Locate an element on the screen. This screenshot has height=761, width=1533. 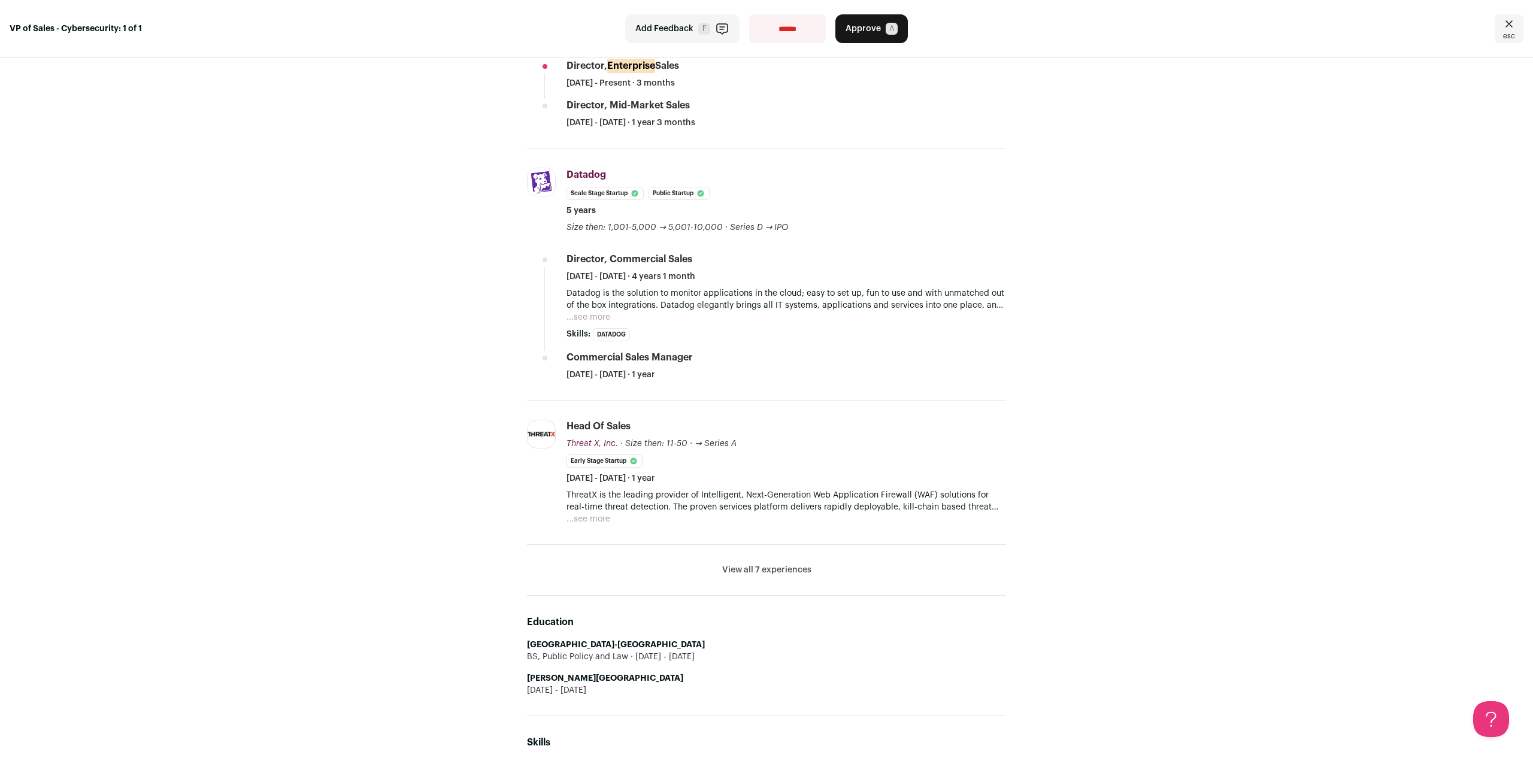
span: Datadog is located at coordinates (586, 175).